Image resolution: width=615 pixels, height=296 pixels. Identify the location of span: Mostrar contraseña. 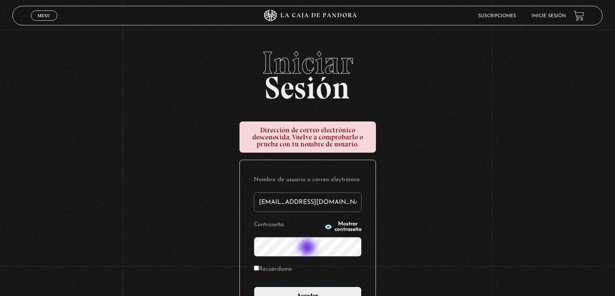
(348, 227).